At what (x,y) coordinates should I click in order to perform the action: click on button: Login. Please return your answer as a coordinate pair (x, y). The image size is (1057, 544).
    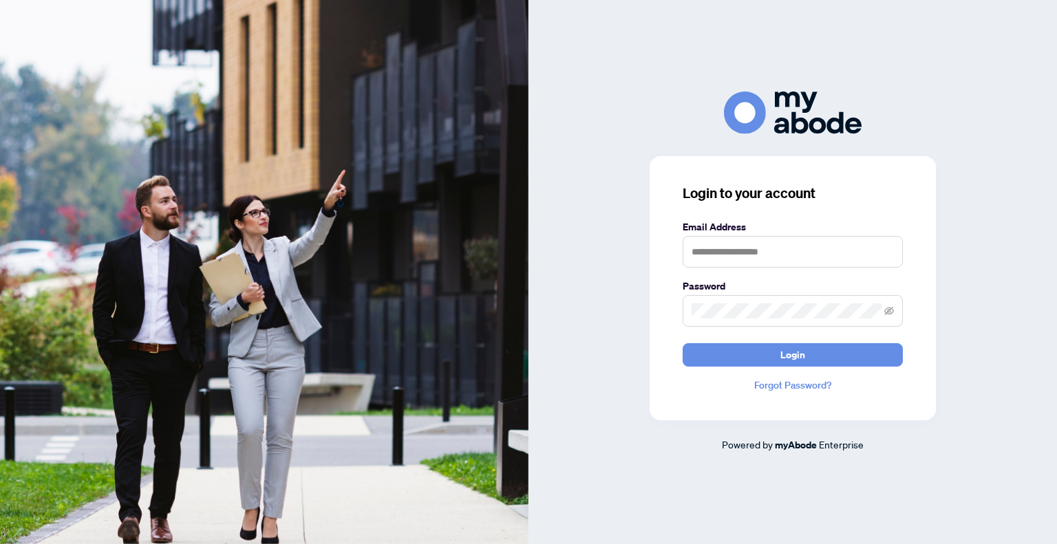
    Looking at the image, I should click on (793, 355).